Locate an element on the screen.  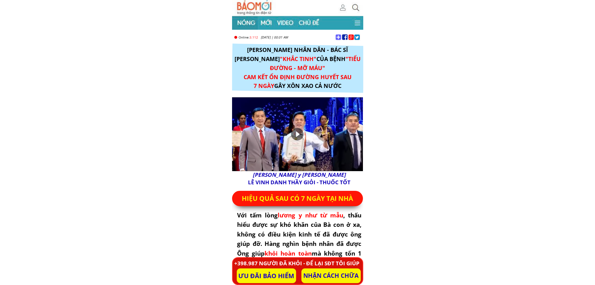
span: khỏi hoàn toàn is located at coordinates (288, 253).